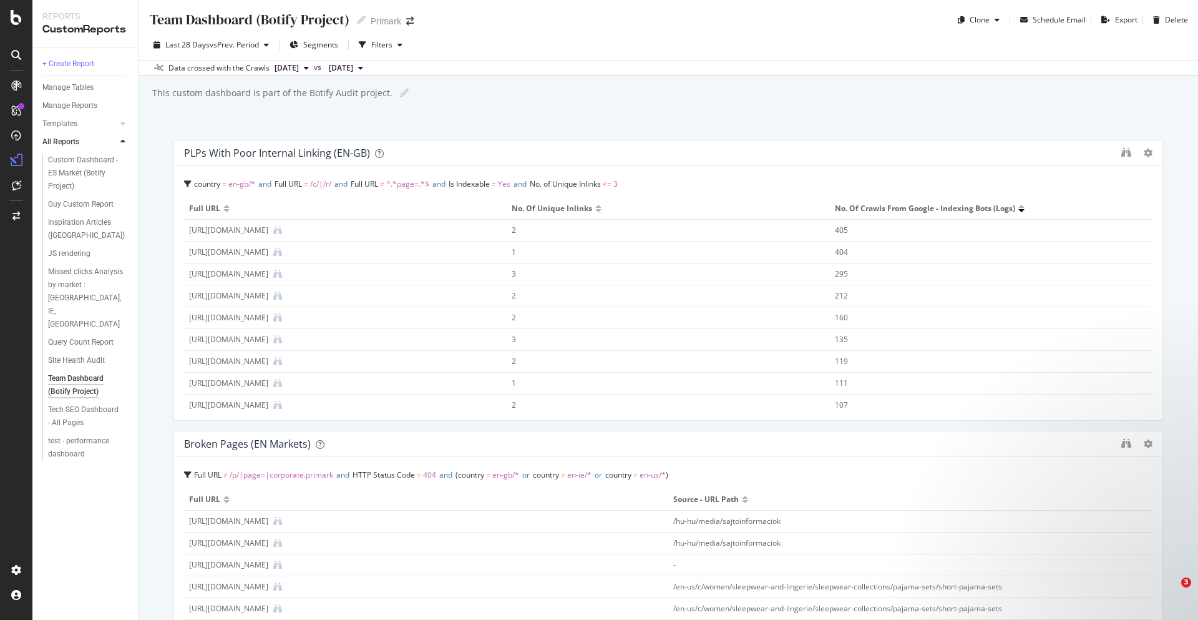 The width and height of the screenshot is (1198, 620). I want to click on div: + Create Report, so click(68, 64).